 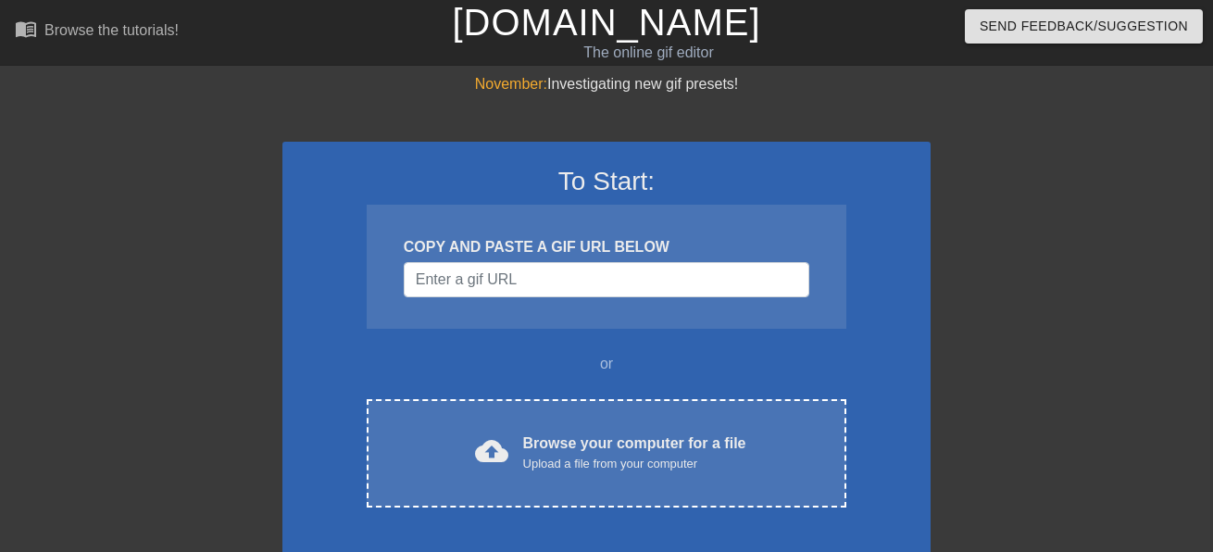 What do you see at coordinates (607, 364) in the screenshot?
I see `div: or` at bounding box center [607, 364].